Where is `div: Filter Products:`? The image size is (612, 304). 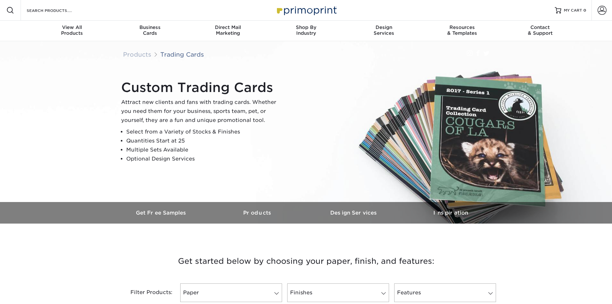 div: Filter Products: is located at coordinates (146, 292).